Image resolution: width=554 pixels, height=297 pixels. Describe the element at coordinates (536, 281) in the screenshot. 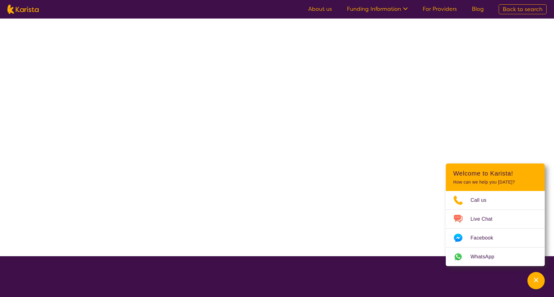

I see `button: Channel Menu` at that location.